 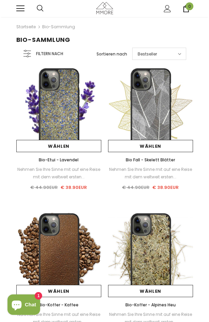 What do you see at coordinates (58, 304) in the screenshot?
I see `span: Bio-Koffer - Kaffee` at bounding box center [58, 304].